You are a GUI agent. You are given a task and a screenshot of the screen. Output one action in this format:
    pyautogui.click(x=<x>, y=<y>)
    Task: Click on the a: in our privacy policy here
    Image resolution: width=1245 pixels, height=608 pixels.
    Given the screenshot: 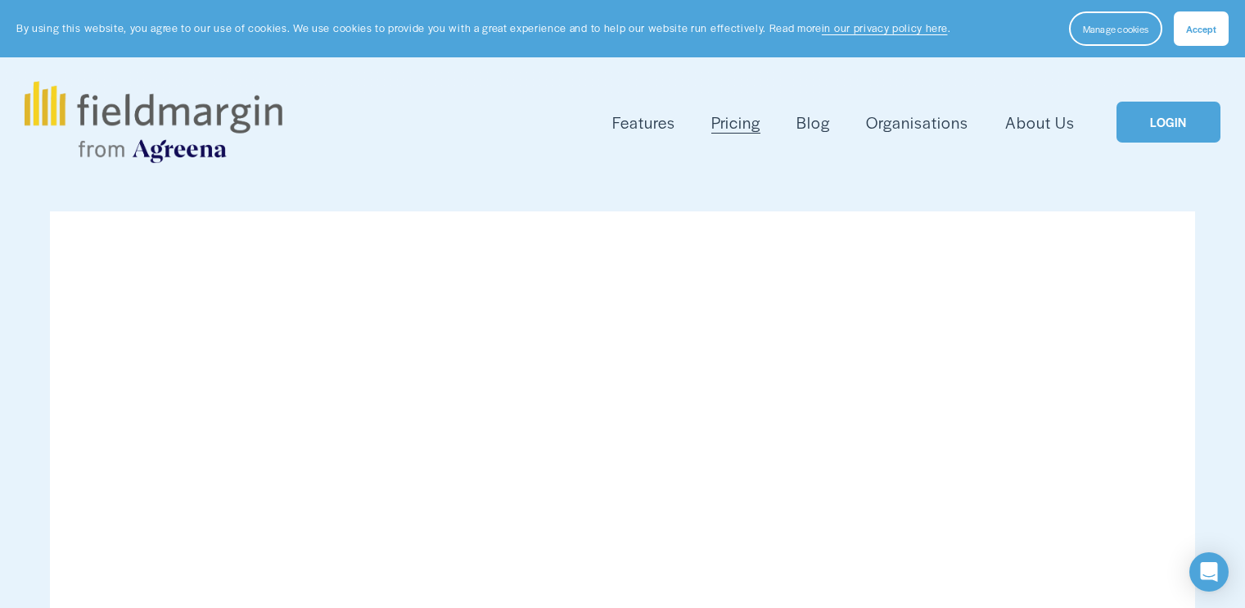 What is the action you would take?
    pyautogui.click(x=885, y=28)
    